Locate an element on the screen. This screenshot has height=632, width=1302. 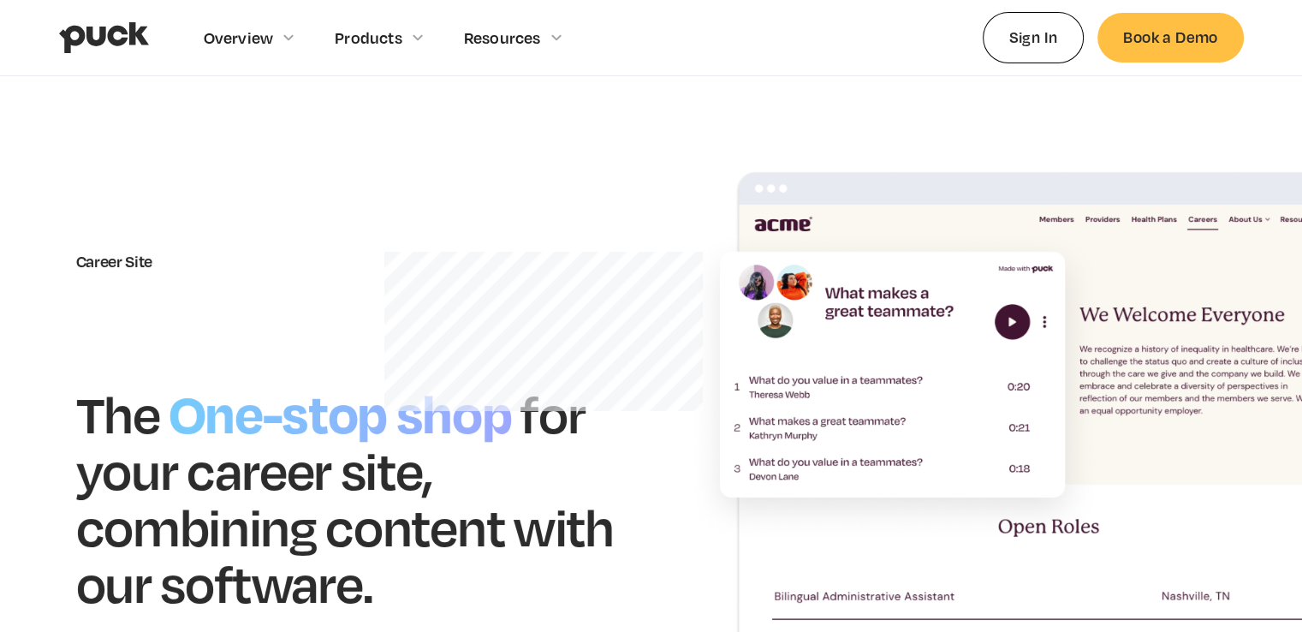
h1: for your career site, combining content with our software. is located at coordinates (345, 497).